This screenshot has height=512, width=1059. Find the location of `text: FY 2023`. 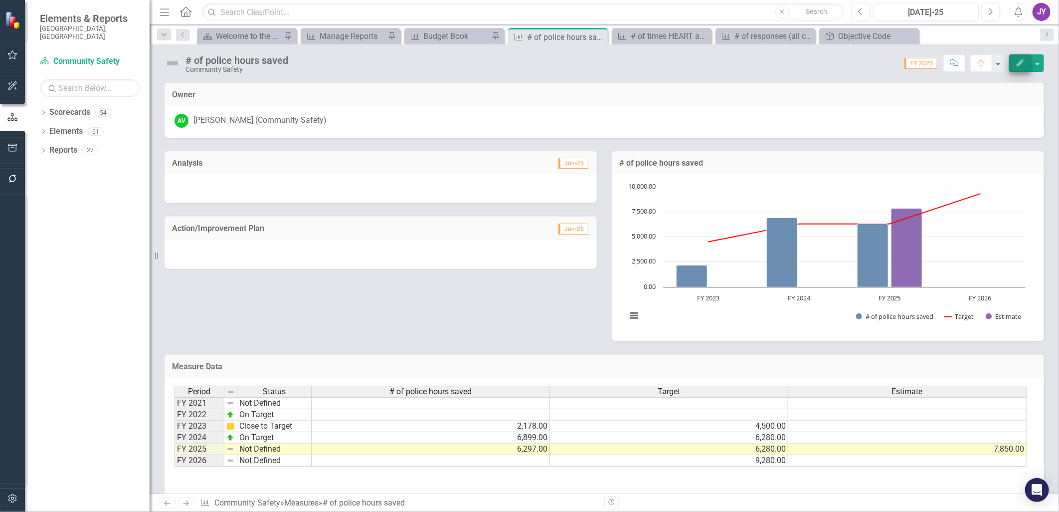

text: FY 2023 is located at coordinates (708, 298).